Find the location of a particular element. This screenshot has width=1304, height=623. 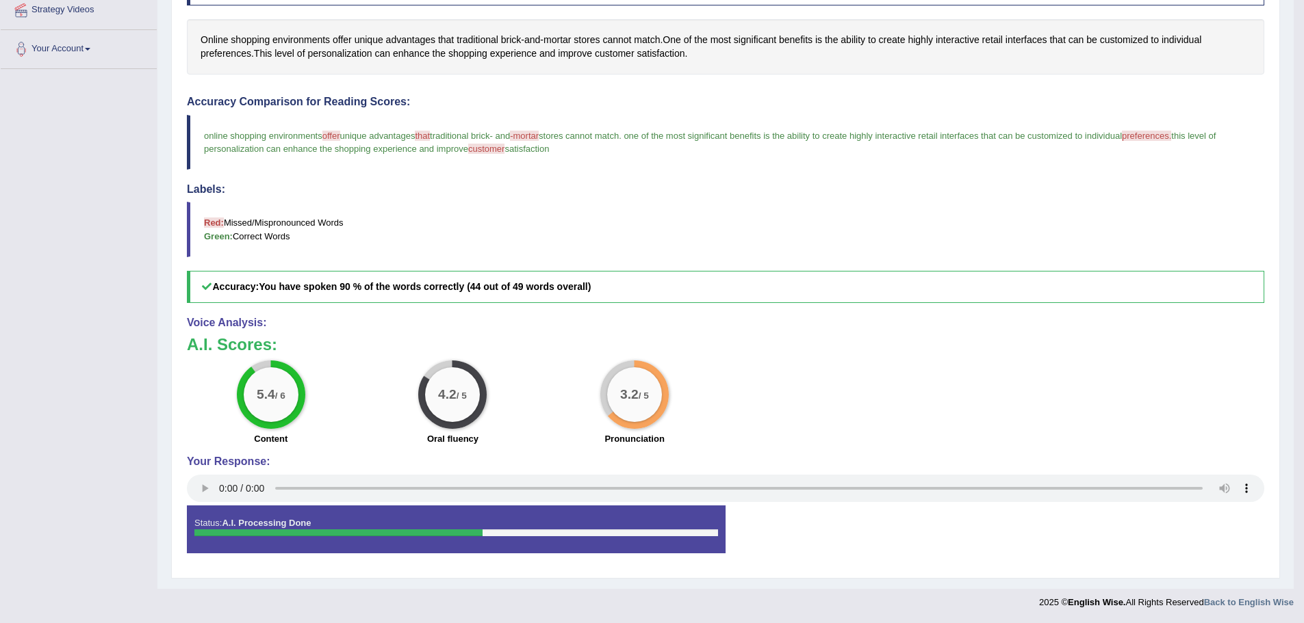

h4: Accuracy Comparison for Reading Scores: is located at coordinates (725, 102).